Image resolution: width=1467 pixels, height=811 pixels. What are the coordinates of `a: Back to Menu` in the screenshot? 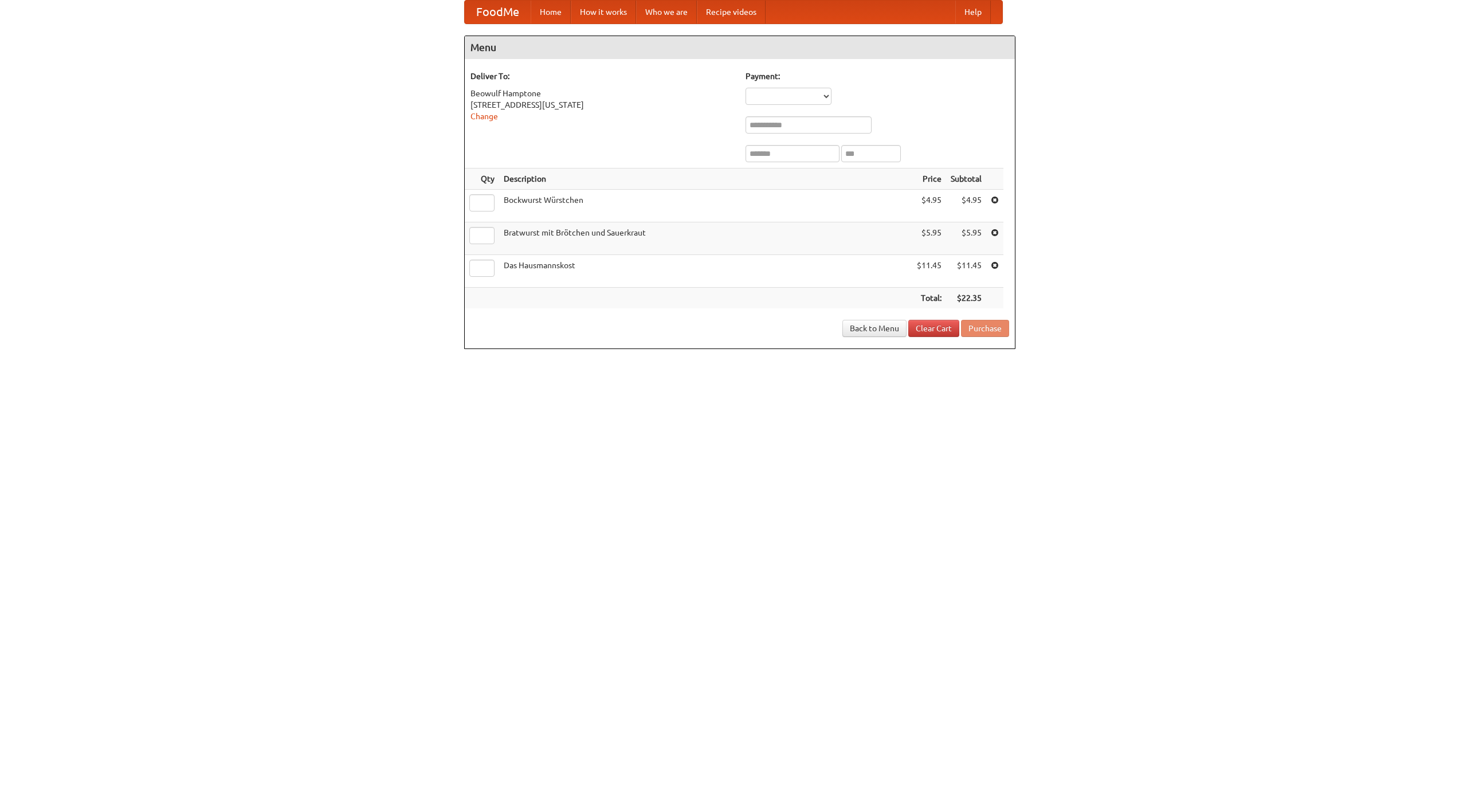 It's located at (874, 328).